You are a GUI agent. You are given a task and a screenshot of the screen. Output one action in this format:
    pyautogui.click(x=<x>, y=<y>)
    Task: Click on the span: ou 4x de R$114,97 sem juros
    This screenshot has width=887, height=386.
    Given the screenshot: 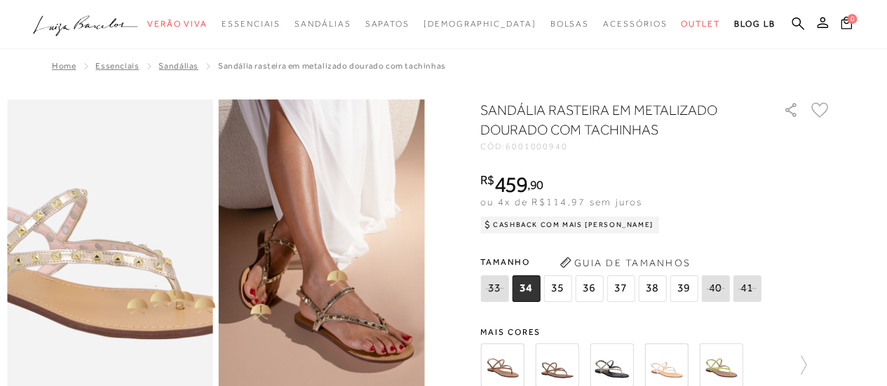 What is the action you would take?
    pyautogui.click(x=561, y=202)
    